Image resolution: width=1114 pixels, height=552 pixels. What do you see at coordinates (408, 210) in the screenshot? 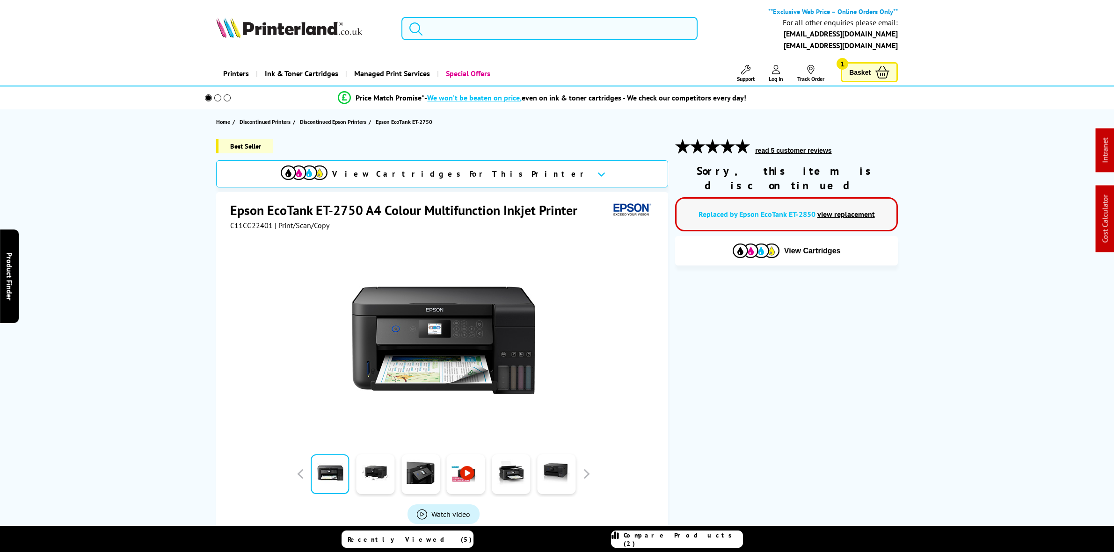
I see `h1: Epson EcoTank ET-2750 A4 Colour Multifunction Inkjet Printer` at bounding box center [408, 210].